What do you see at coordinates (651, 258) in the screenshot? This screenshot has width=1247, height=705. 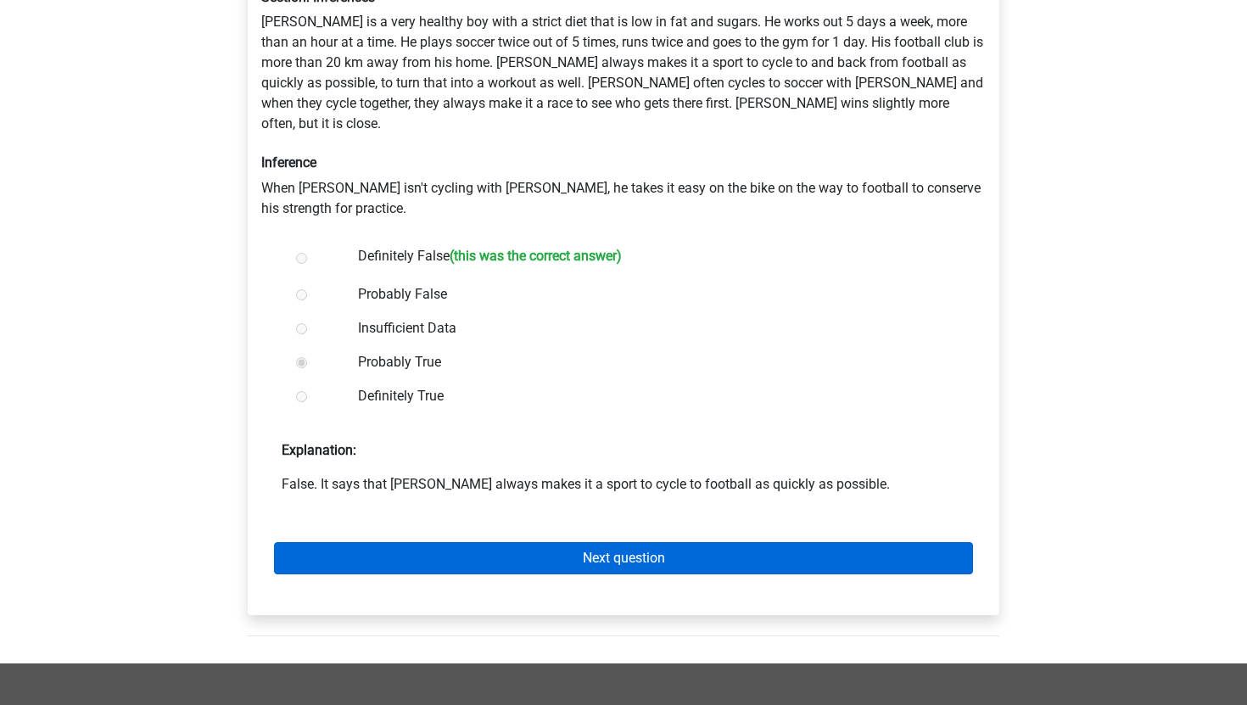 I see `label: Definitely False` at bounding box center [651, 258].